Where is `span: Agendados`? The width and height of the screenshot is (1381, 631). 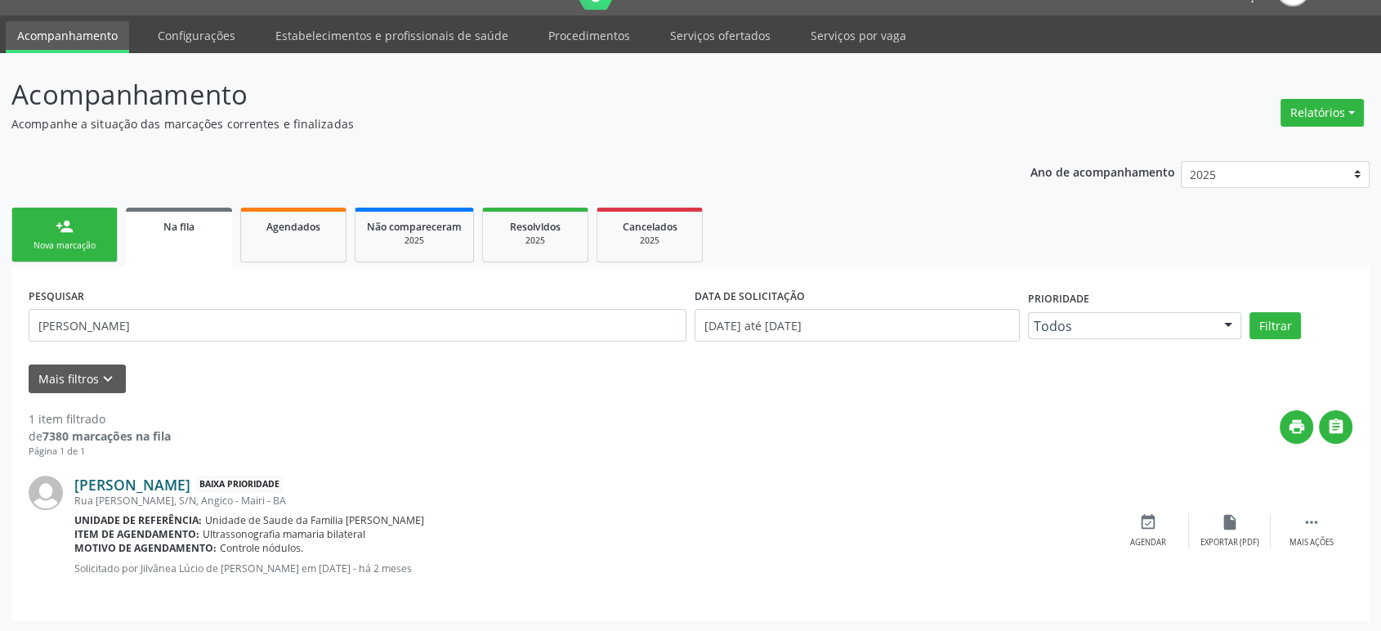 span: Agendados is located at coordinates (293, 226).